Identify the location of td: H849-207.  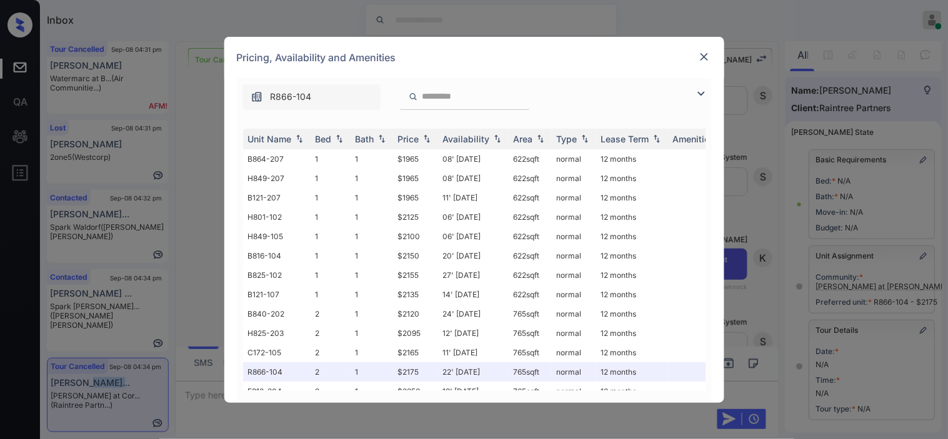
(277, 178).